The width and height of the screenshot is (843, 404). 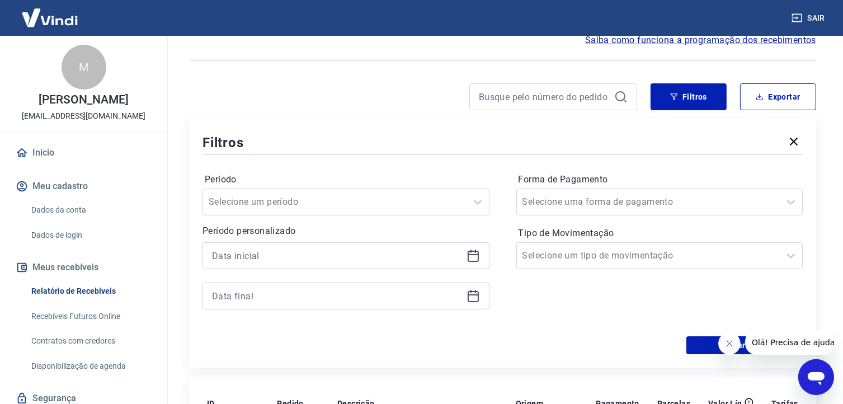 I want to click on label: Tipo de Movimentação, so click(x=659, y=233).